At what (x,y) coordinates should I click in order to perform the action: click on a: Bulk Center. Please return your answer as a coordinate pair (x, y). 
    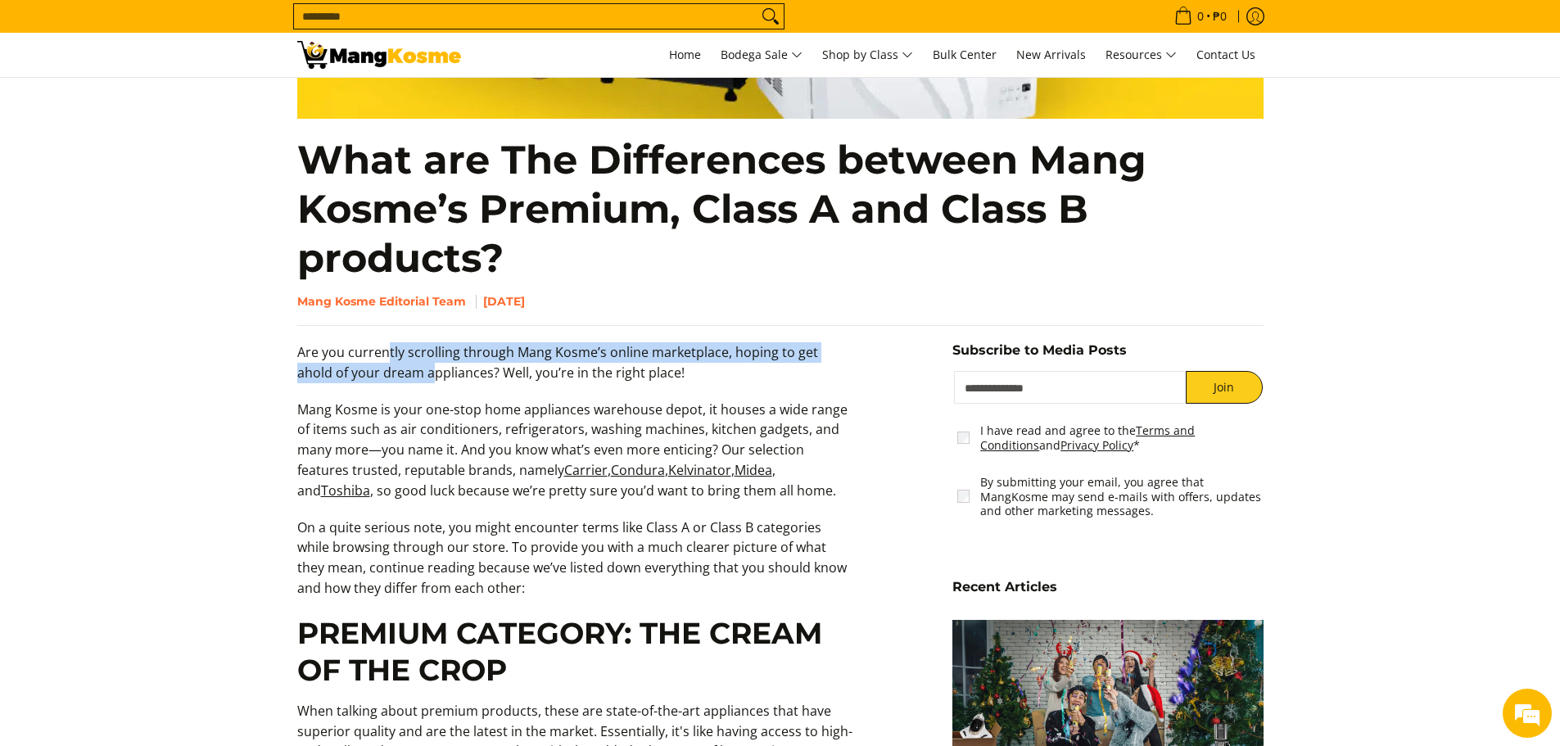
    Looking at the image, I should click on (965, 55).